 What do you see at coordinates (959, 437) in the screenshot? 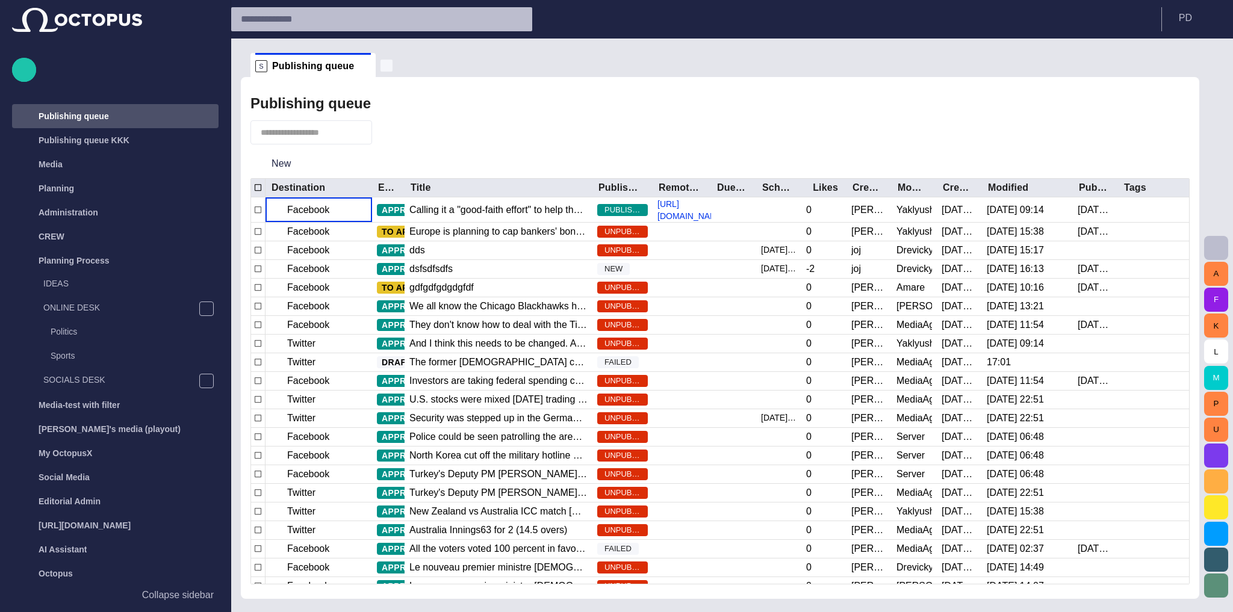
I see `div: 5/24/2013 16:22` at bounding box center [959, 437].